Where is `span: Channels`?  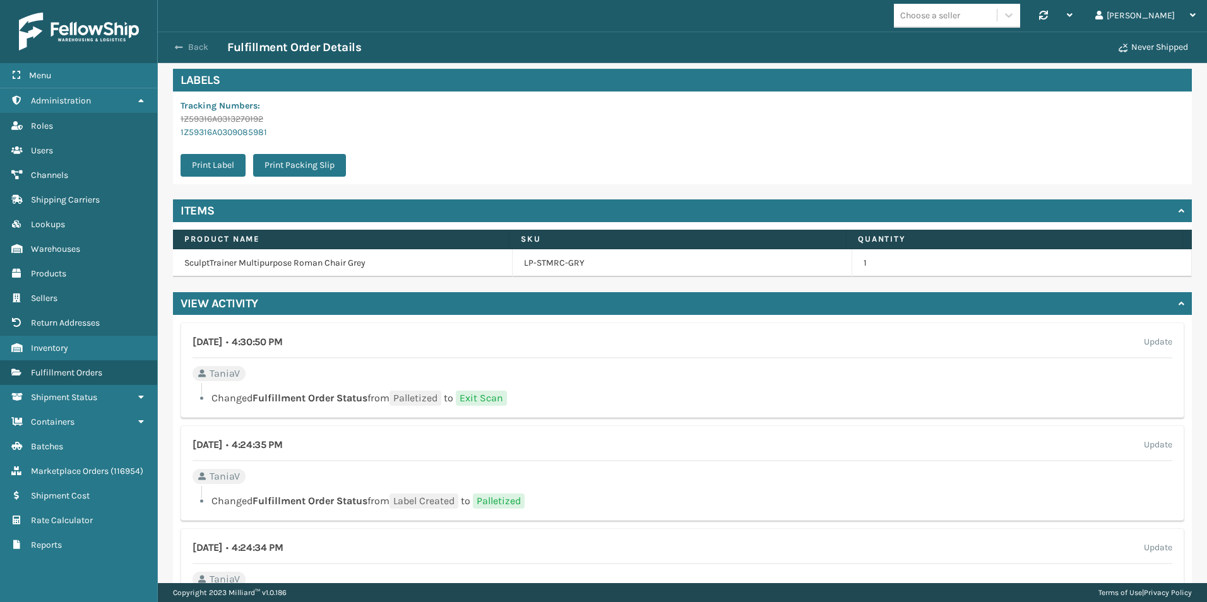
span: Channels is located at coordinates (49, 175).